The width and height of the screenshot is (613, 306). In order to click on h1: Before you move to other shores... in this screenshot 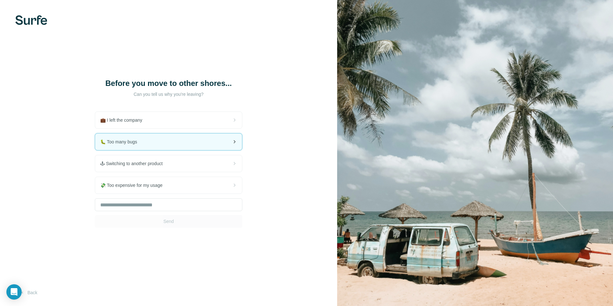, I will do `click(169, 83)`.